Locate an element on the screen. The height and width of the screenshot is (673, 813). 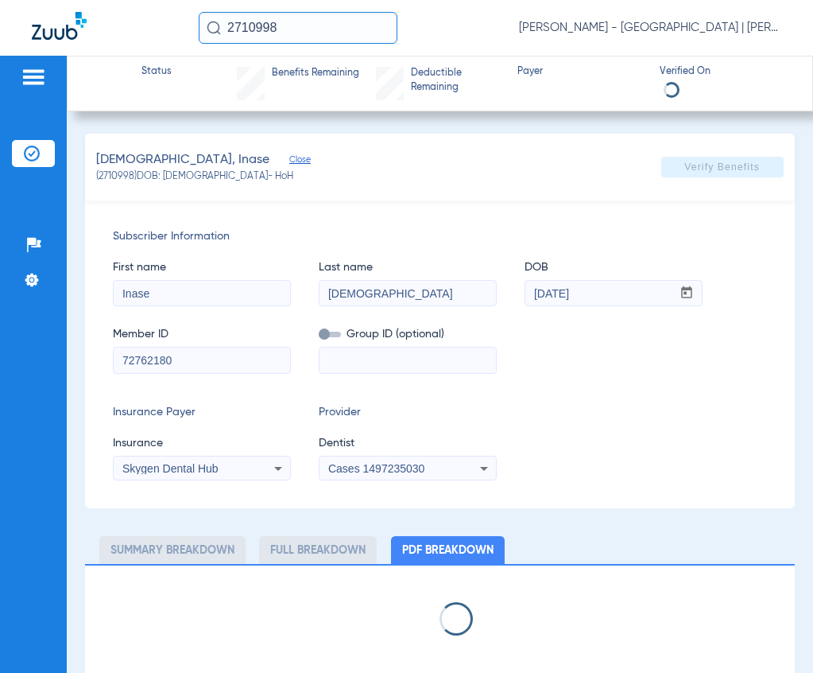
span: DOB is located at coordinates (614, 267).